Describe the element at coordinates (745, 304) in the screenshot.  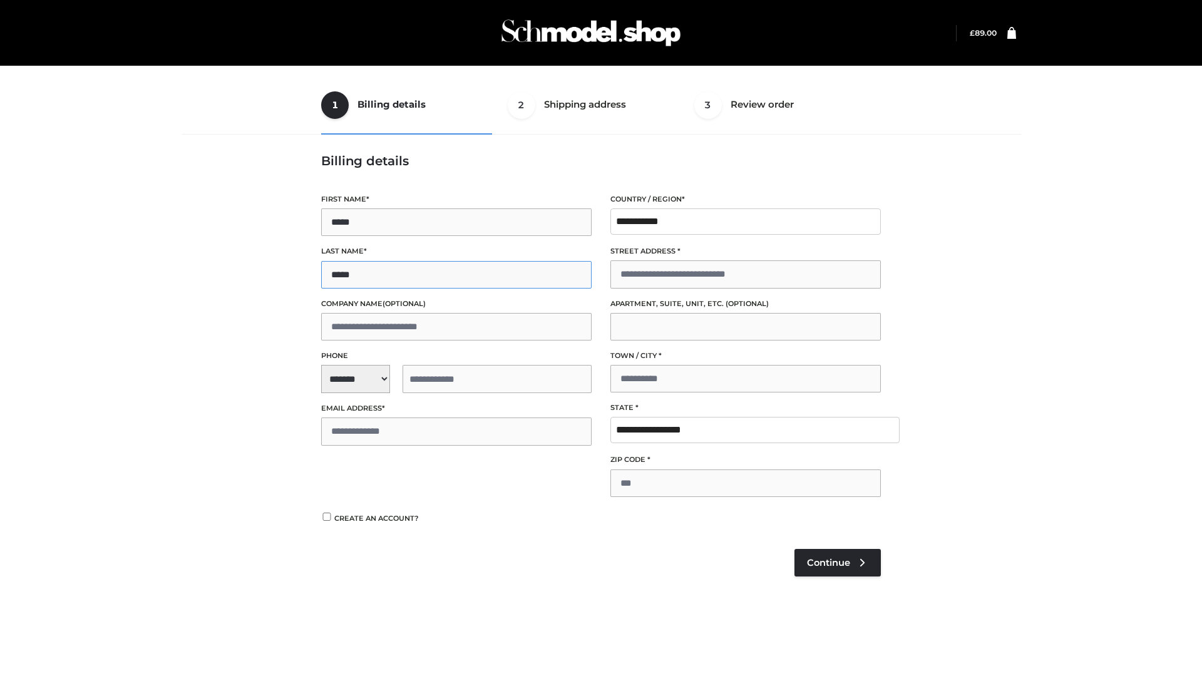
I see `label: Apartment, suite, unit, etc.` at that location.